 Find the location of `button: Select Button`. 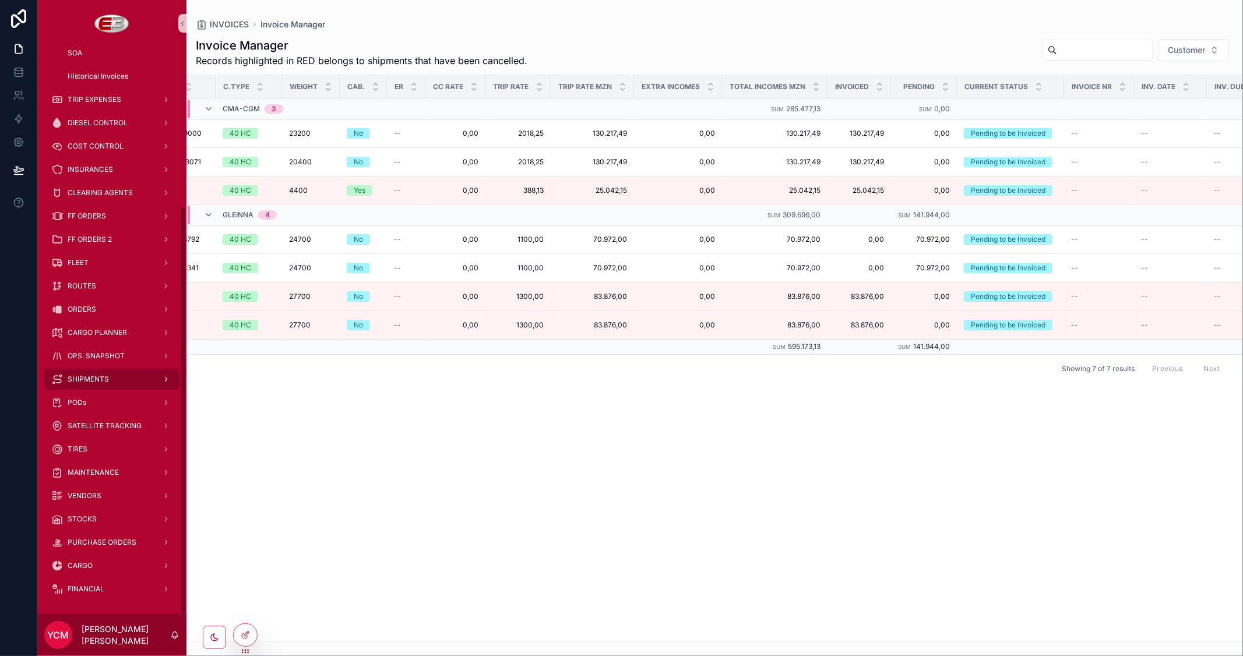

button: Select Button is located at coordinates (1194, 50).